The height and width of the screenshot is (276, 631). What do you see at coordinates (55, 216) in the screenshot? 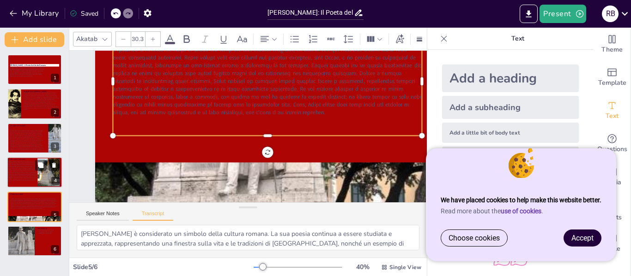
I see `div: 5` at bounding box center [55, 216].